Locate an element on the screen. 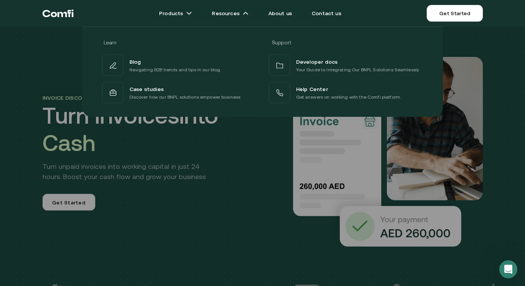 This screenshot has width=525, height=286. a: Resourcesarrow icons is located at coordinates (230, 13).